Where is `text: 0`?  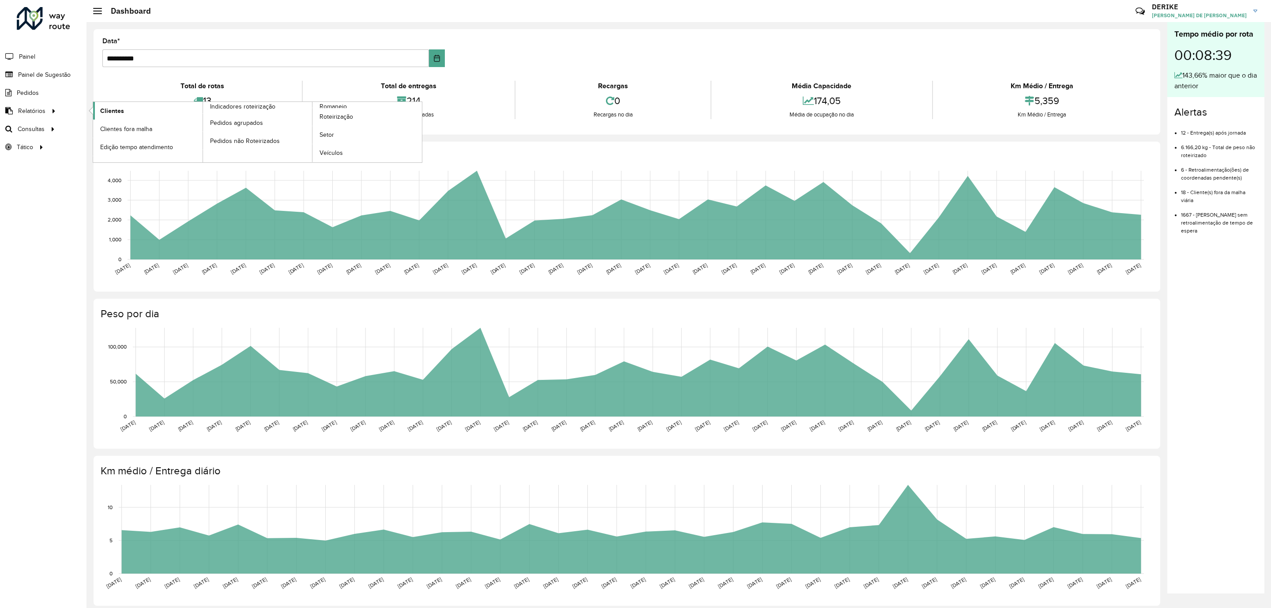
text: 0 is located at coordinates (111, 573).